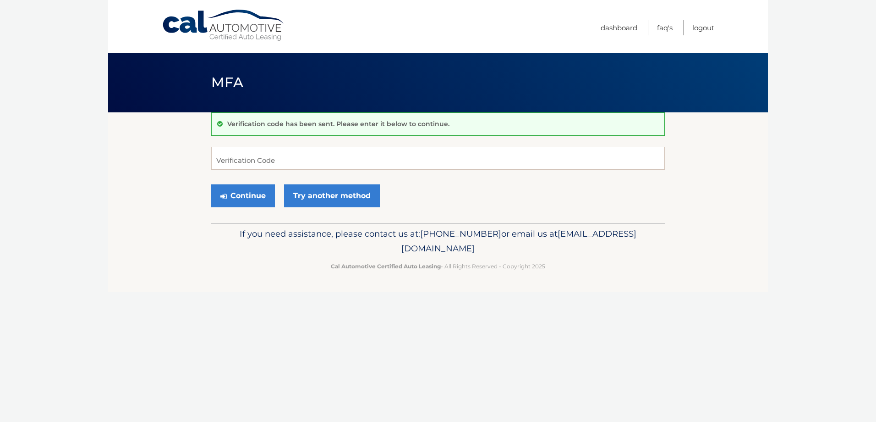 The width and height of the screenshot is (876, 422). Describe the element at coordinates (438, 266) in the screenshot. I see `p: - All Rights Reserved - Copyright 2025` at that location.